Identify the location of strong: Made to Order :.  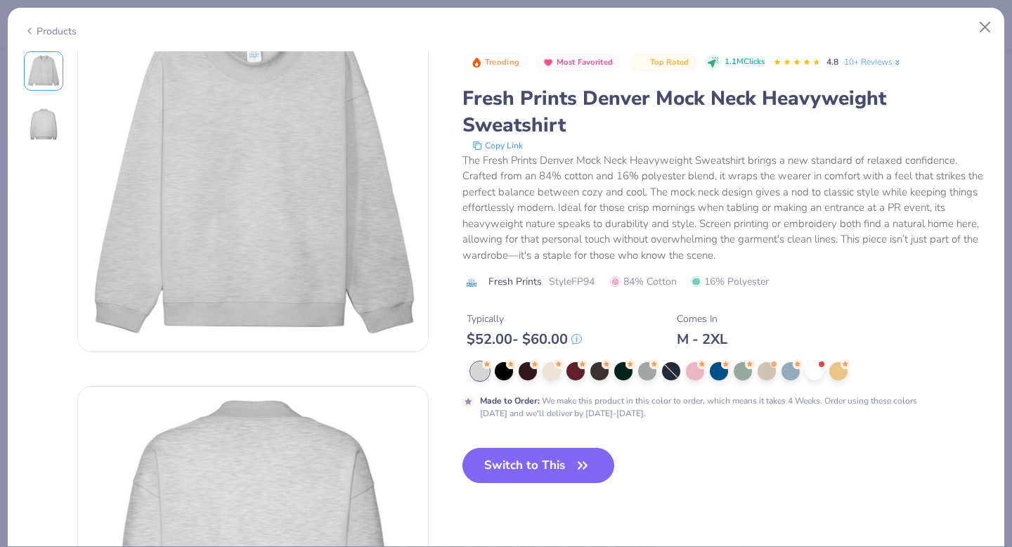
(509, 401).